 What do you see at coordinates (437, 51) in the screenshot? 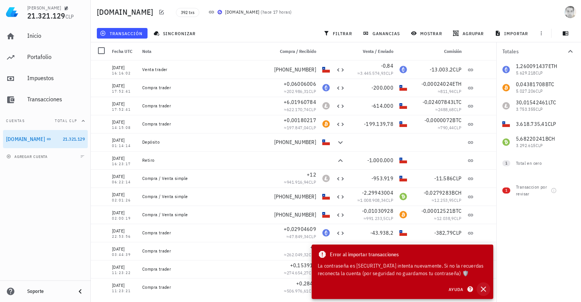
I see `div: Comisión` at bounding box center [437, 51].